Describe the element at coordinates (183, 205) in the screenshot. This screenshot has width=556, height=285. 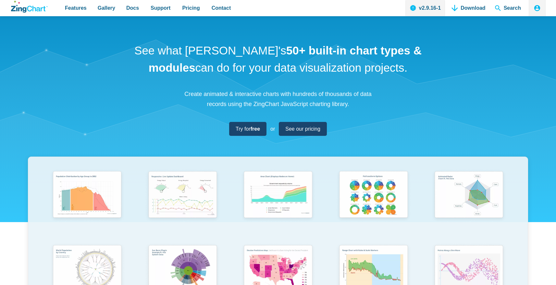
I see `a: Responsive Live Update Dashboard` at that location.